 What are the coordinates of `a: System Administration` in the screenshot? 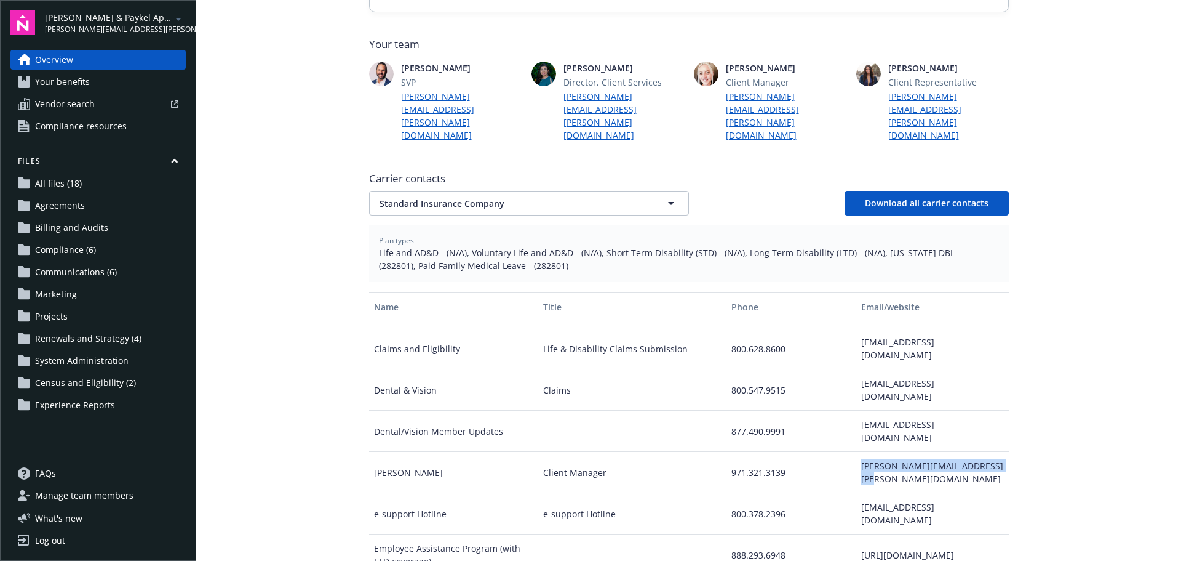 It's located at (98, 361).